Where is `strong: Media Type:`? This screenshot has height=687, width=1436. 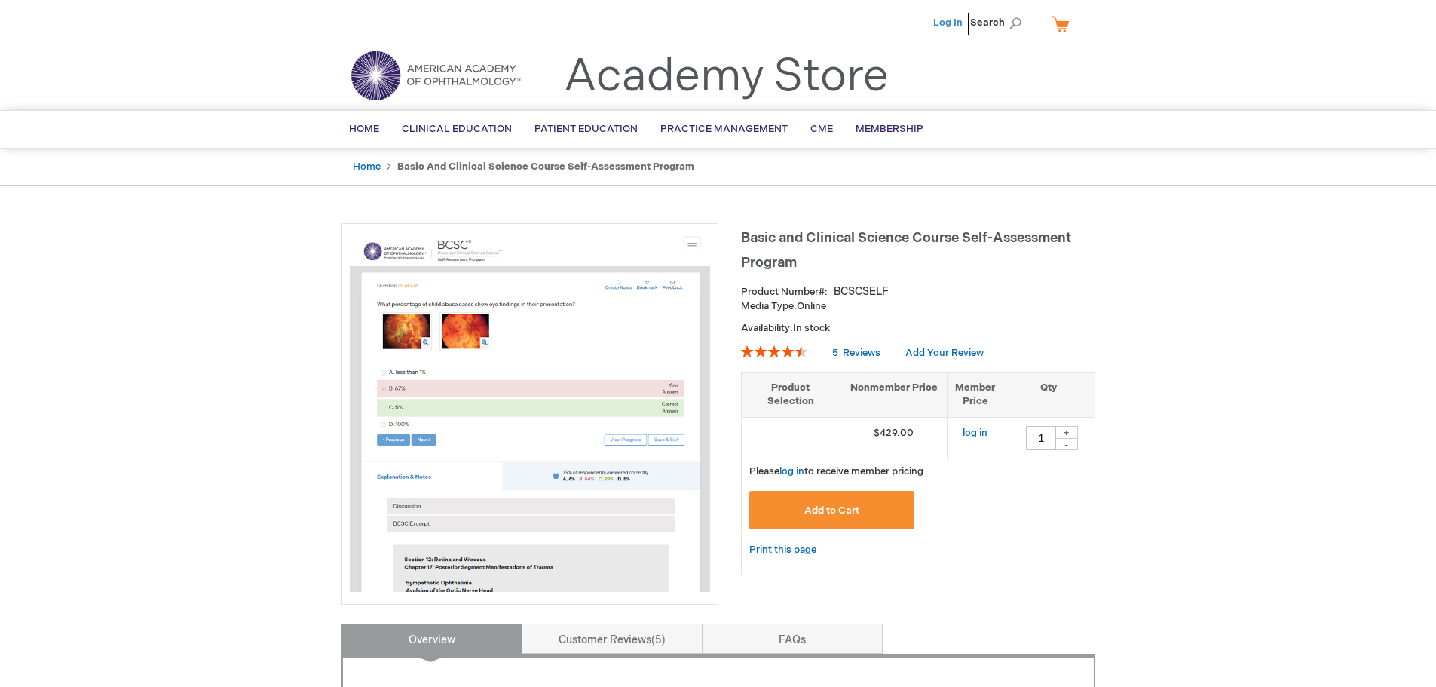 strong: Media Type: is located at coordinates (769, 306).